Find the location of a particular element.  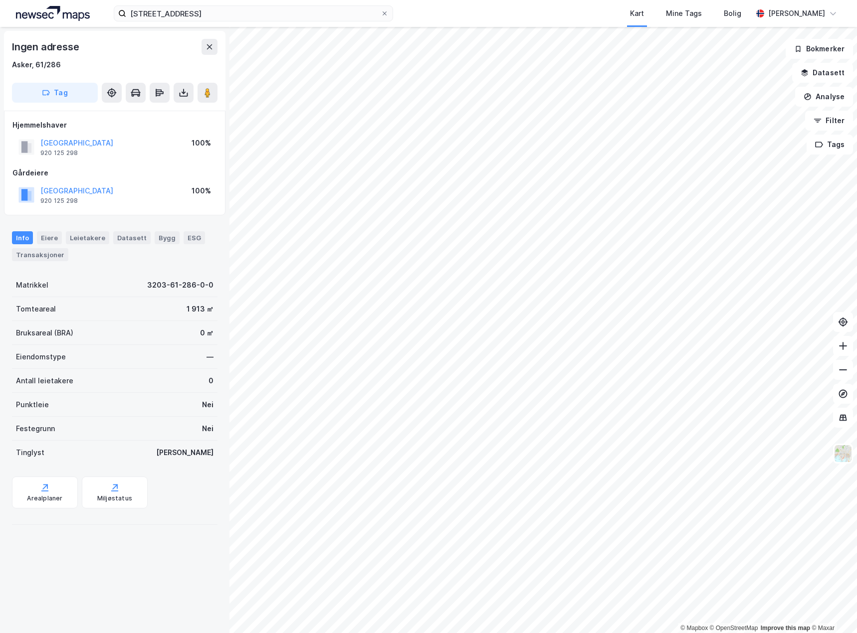

div: ESG is located at coordinates (194, 238).